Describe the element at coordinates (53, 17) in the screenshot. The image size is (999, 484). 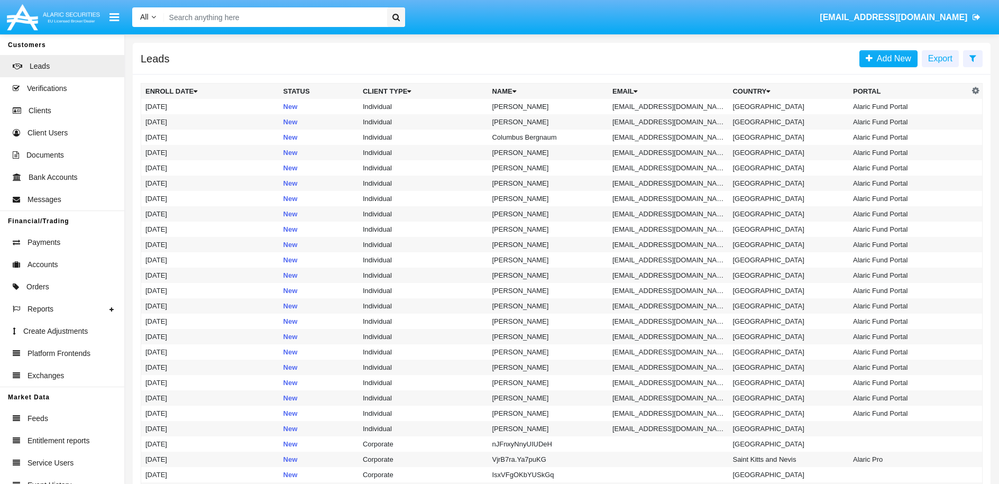
I see `img: Logo image` at that location.